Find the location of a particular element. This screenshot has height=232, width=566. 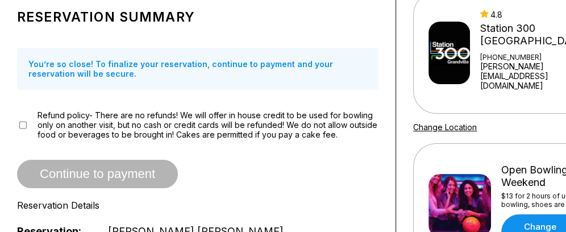

h1: Reservation Summary is located at coordinates (198, 17).